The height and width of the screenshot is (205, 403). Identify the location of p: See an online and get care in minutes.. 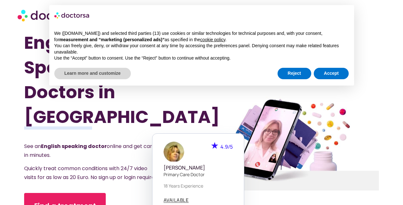
(92, 151).